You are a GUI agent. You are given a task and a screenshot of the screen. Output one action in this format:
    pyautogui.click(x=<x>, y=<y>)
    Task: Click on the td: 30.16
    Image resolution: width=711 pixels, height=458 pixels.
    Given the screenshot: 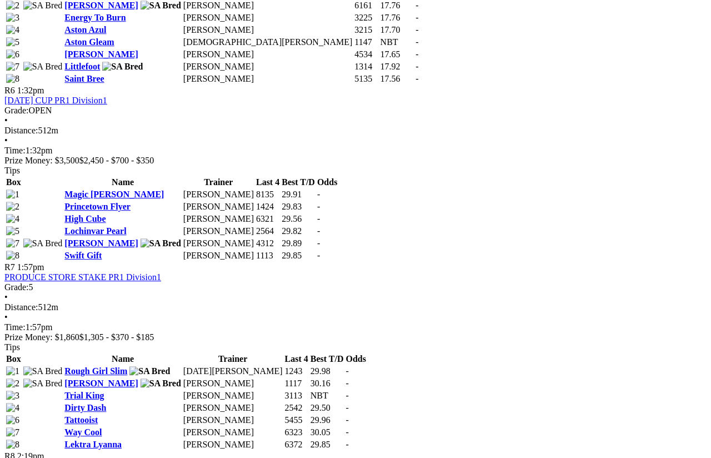 What is the action you would take?
    pyautogui.click(x=327, y=383)
    